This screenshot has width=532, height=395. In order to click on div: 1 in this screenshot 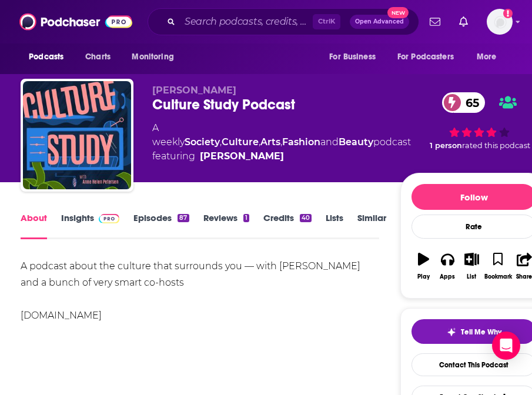, I will do `click(246, 218)`.